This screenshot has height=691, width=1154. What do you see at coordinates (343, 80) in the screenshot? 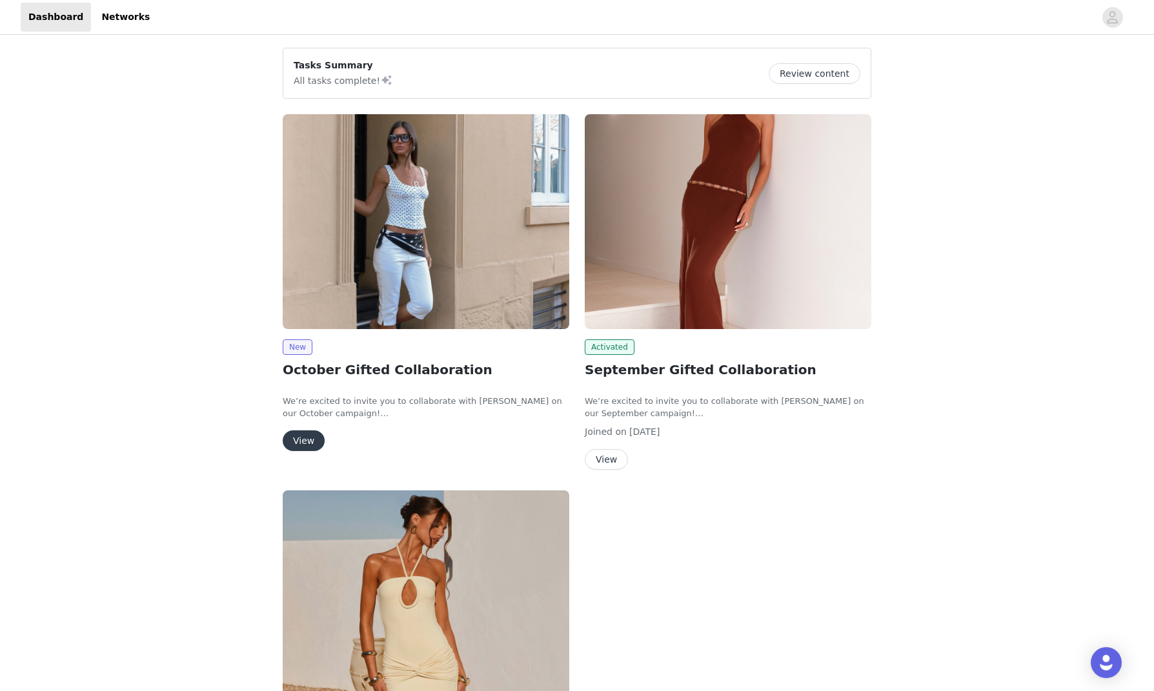
I see `p: All tasks complete!` at bounding box center [343, 80].